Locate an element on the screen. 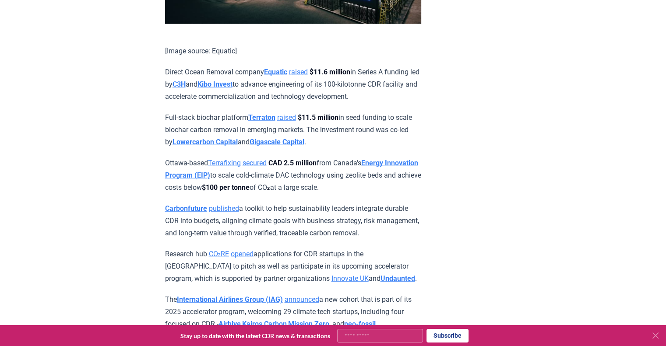 This screenshot has height=346, width=666. a: Carbonfuture is located at coordinates (186, 208).